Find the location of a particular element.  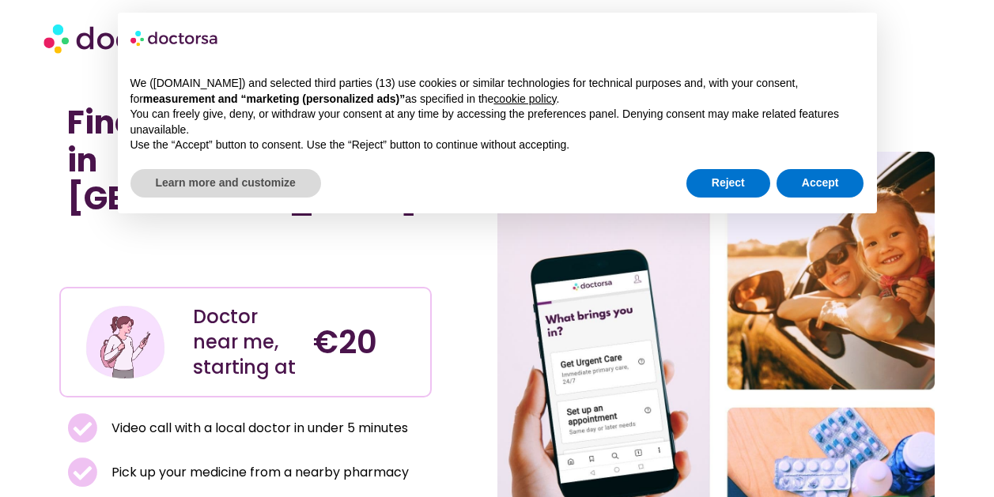

h4: €20 is located at coordinates (365, 342).